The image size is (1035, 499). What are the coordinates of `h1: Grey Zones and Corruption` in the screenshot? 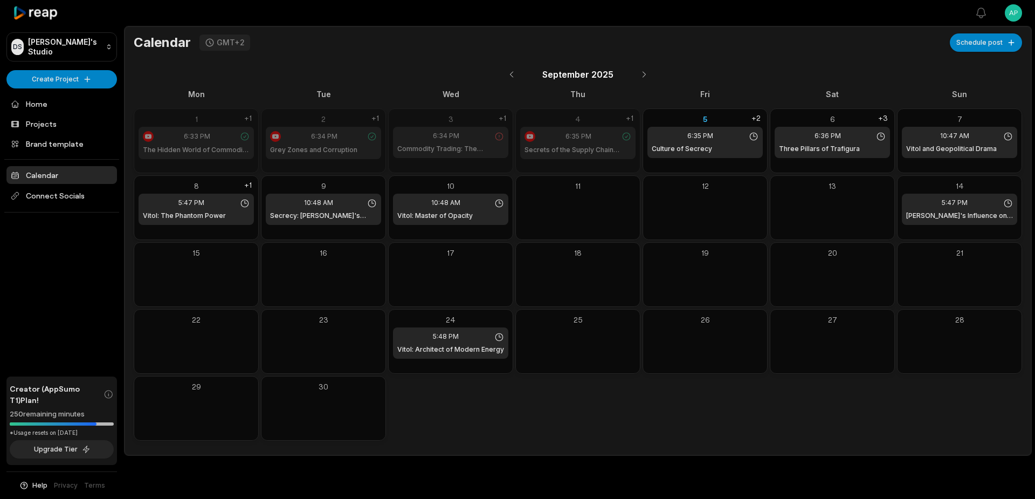 It's located at (314, 150).